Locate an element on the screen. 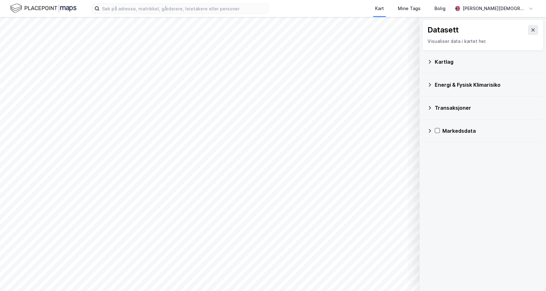 The width and height of the screenshot is (546, 291). div: Bolig is located at coordinates (440, 9).